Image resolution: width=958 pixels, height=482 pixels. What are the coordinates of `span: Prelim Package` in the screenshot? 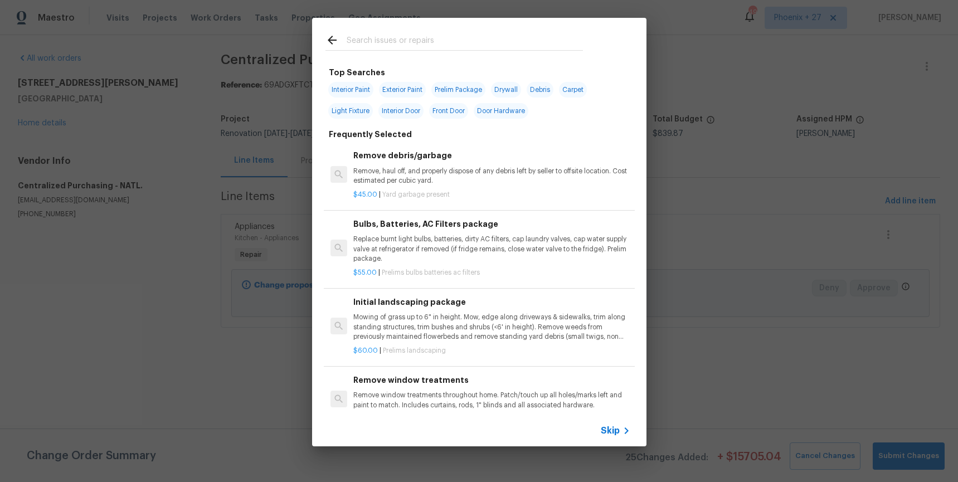 It's located at (458, 90).